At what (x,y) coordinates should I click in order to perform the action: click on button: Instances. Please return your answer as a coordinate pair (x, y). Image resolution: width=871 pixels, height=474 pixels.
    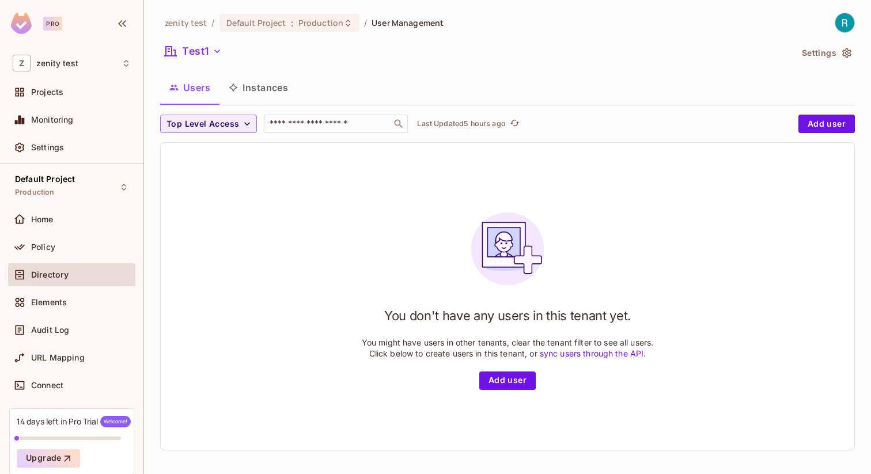
    Looking at the image, I should click on (258, 88).